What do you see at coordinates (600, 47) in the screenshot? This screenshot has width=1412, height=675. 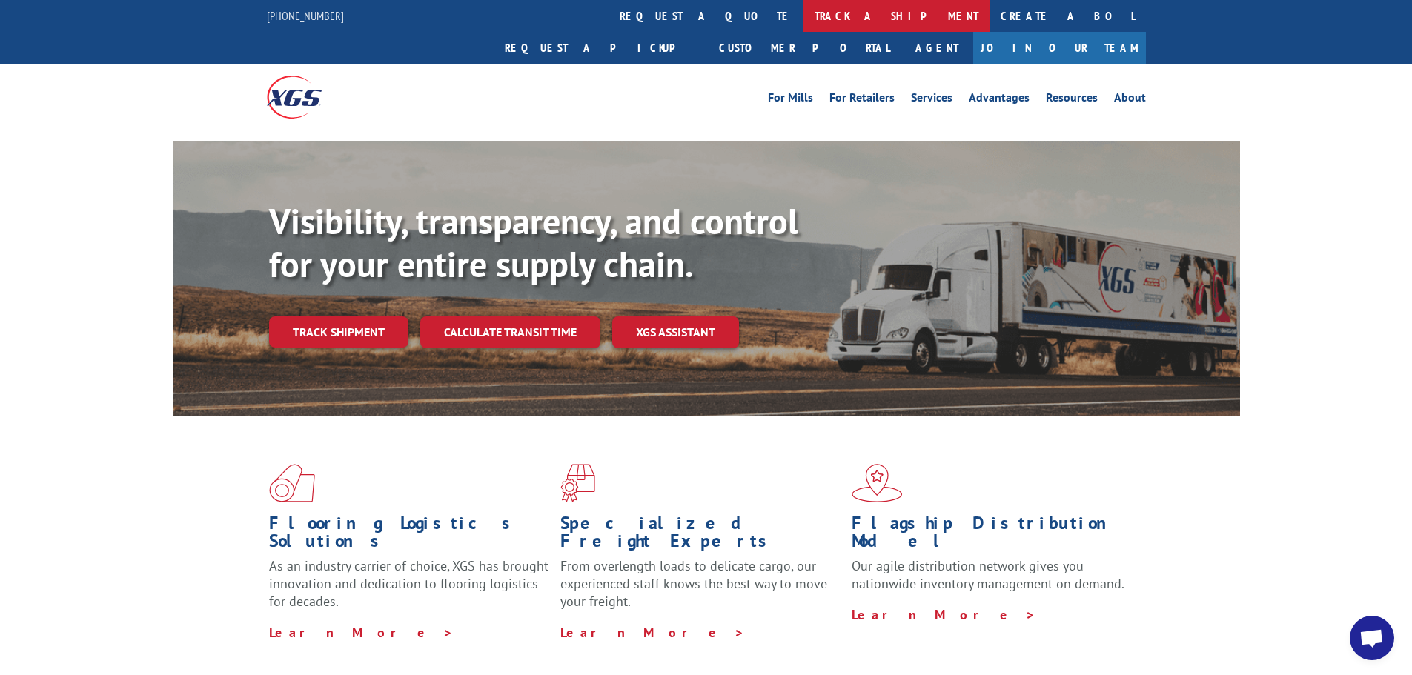 I see `a: Request a pickup` at bounding box center [600, 47].